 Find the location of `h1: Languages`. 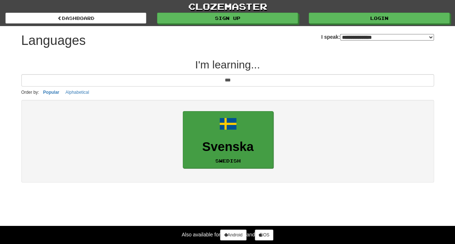

h1: Languages is located at coordinates (54, 41).